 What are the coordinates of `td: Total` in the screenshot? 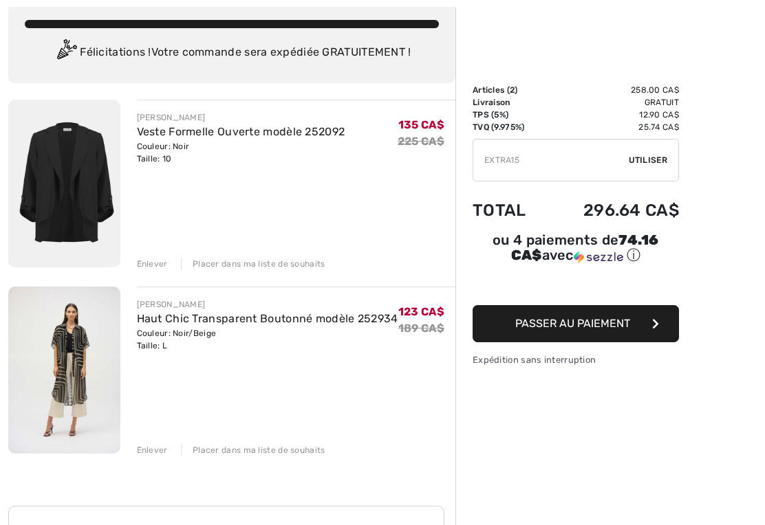 It's located at (509, 210).